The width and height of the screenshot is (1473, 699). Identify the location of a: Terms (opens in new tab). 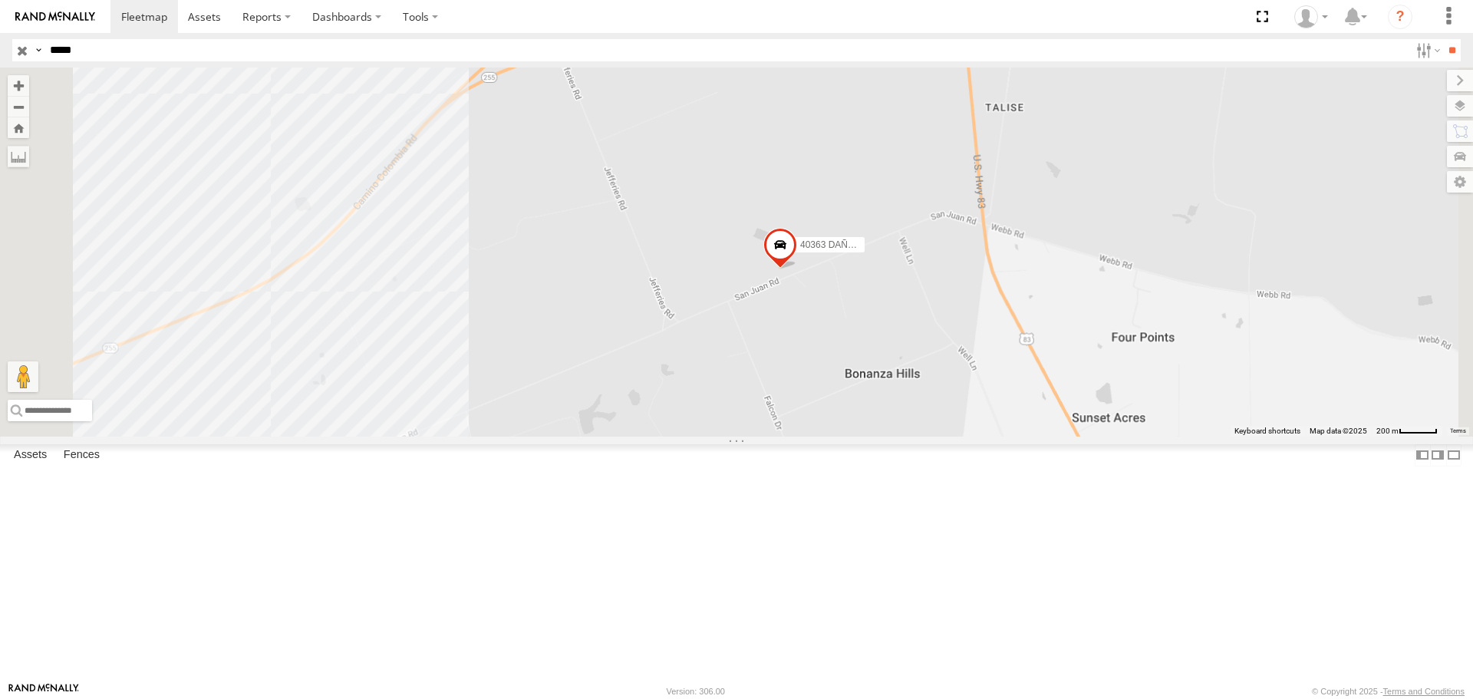
(1458, 430).